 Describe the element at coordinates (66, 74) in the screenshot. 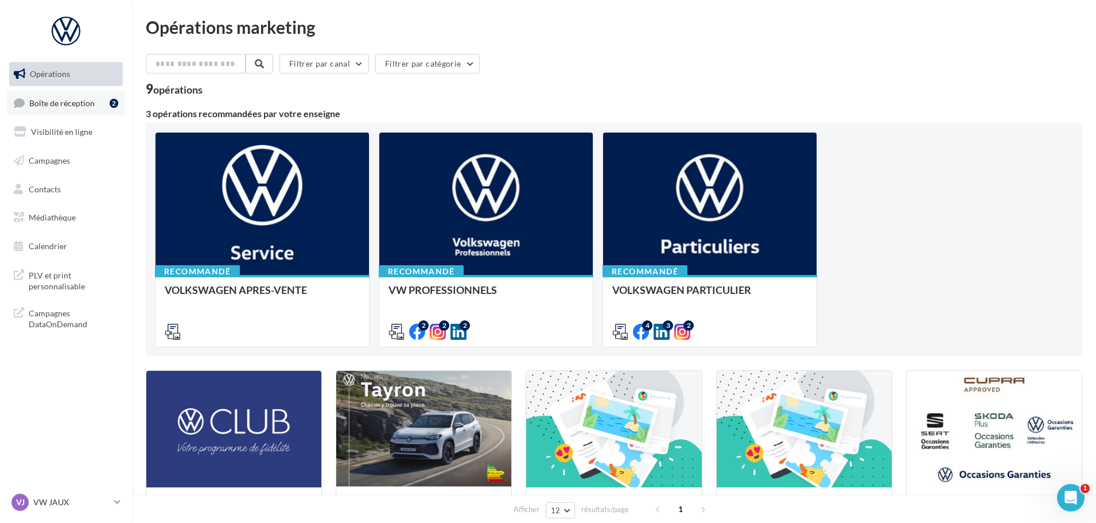

I see `a: Opérations` at that location.